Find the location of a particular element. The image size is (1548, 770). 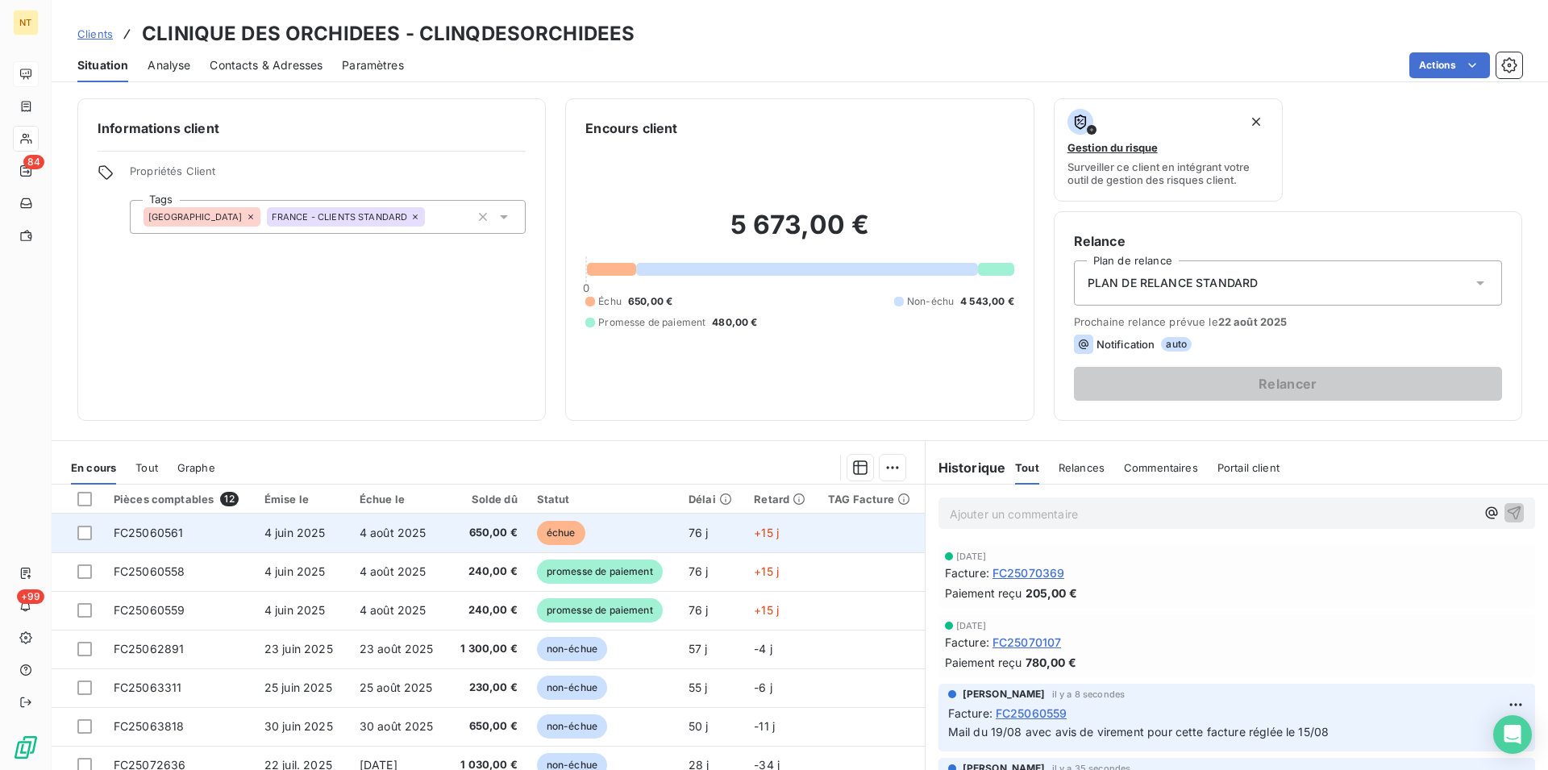

span: 4 543,00 € is located at coordinates (987, 301).